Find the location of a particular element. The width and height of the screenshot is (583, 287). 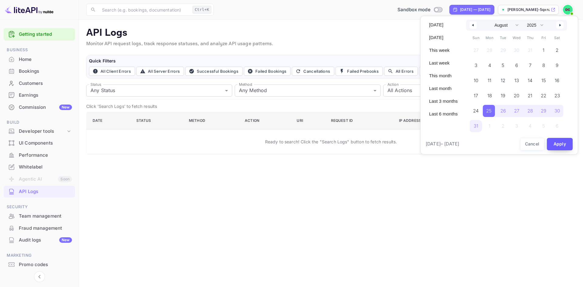

button: 16 is located at coordinates (557, 79).